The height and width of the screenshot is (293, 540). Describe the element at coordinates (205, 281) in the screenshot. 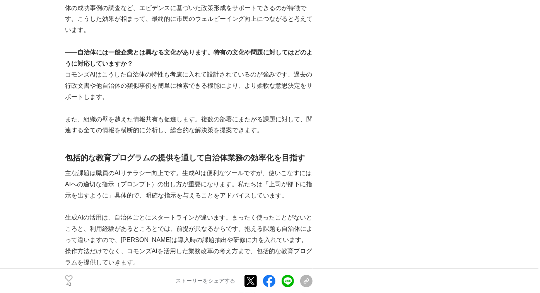

I see `p: ストーリーをシェアする` at that location.